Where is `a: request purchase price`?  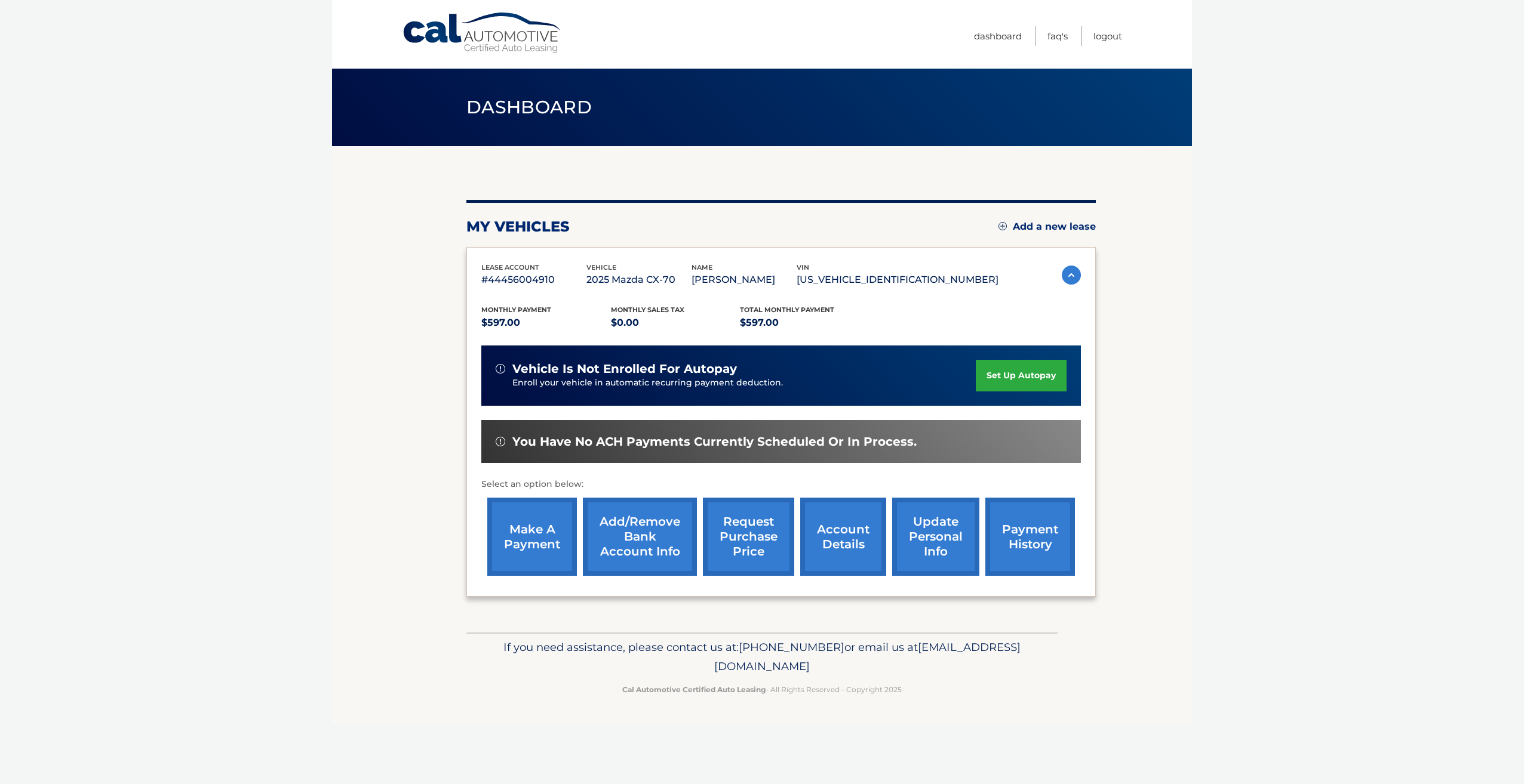
a: request purchase price is located at coordinates (748, 537).